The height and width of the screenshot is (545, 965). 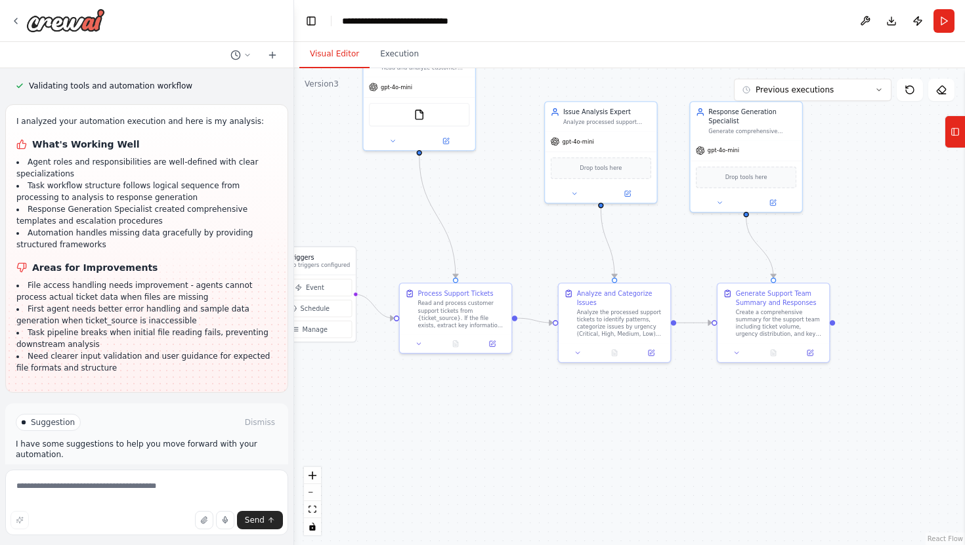 I want to click on h1: What's Working Well, so click(x=146, y=144).